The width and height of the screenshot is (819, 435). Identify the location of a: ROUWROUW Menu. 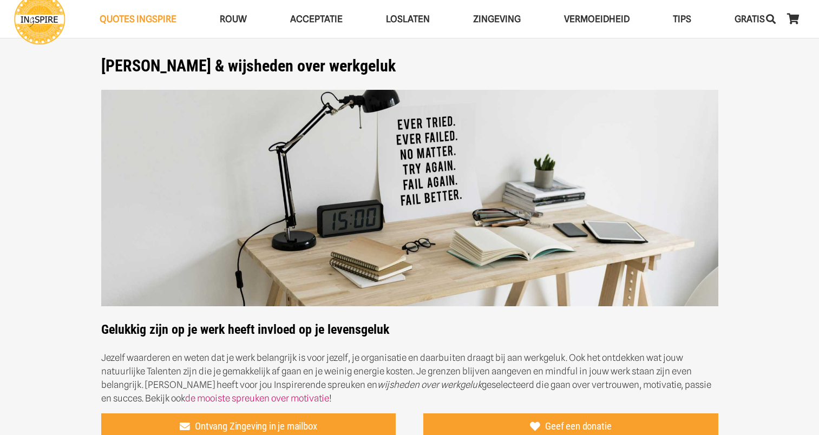
(233, 19).